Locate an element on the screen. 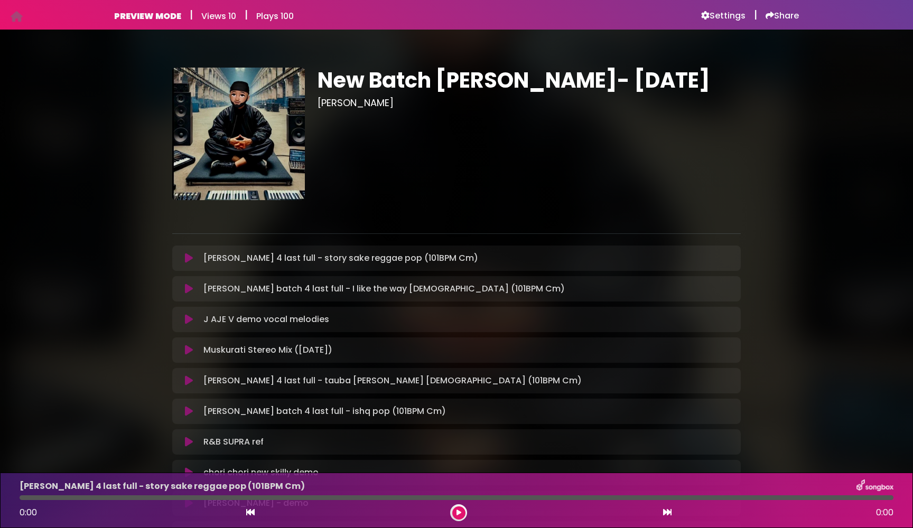 Image resolution: width=913 pixels, height=528 pixels. a: Share is located at coordinates (782, 16).